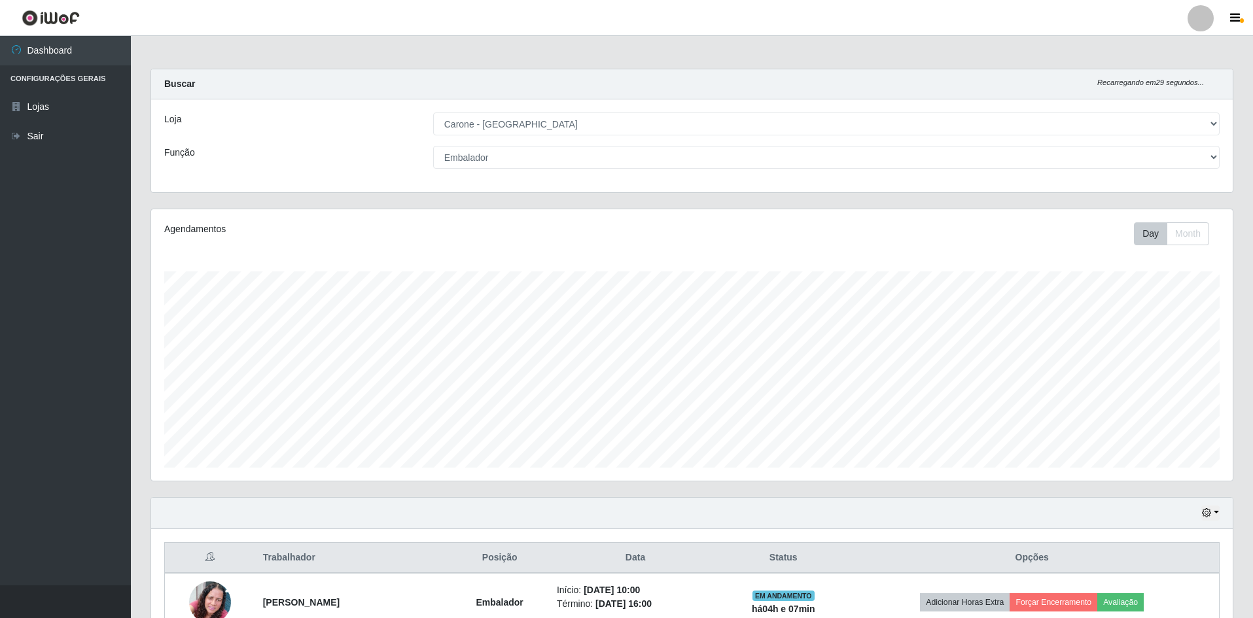  What do you see at coordinates (783, 596) in the screenshot?
I see `span: EM ANDAMENTO` at bounding box center [783, 596].